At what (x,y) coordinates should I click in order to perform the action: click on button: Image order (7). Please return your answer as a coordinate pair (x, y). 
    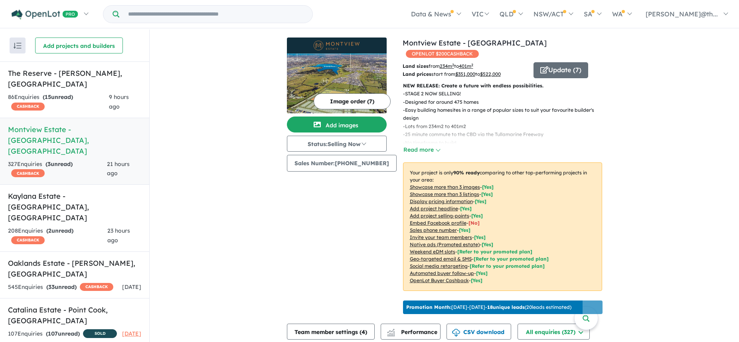
    Looking at the image, I should click on (352, 101).